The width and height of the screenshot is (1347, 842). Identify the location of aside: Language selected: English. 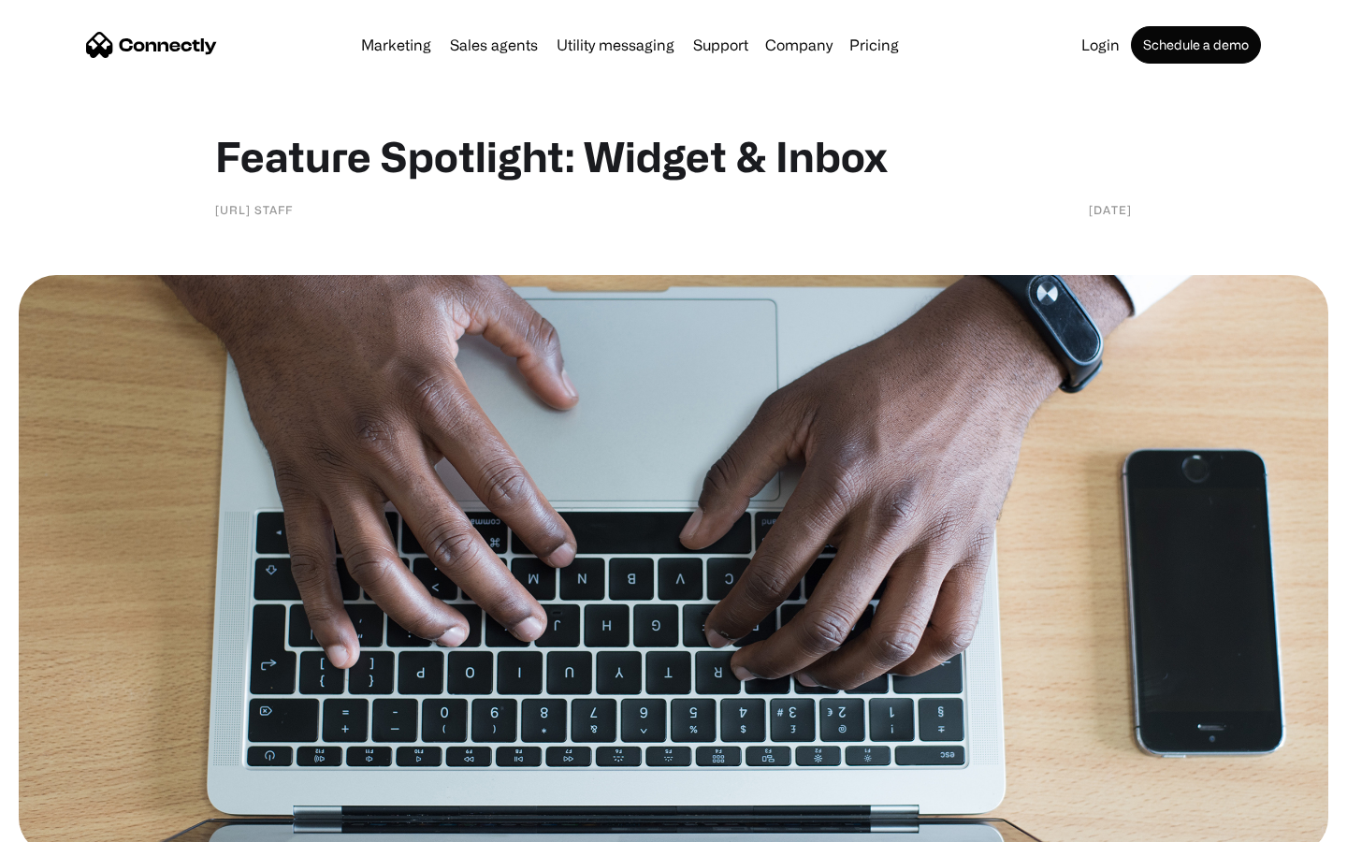
(65, 822).